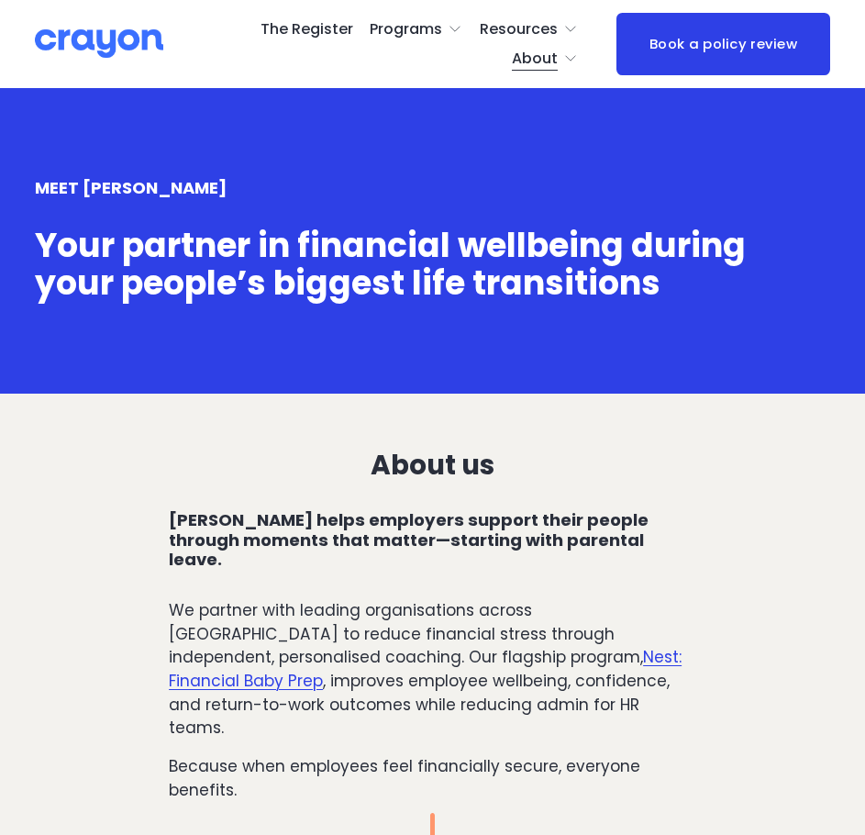 This screenshot has height=835, width=865. What do you see at coordinates (432, 778) in the screenshot?
I see `p: Because when employees feel financially secure, everyone benefits.` at bounding box center [432, 778].